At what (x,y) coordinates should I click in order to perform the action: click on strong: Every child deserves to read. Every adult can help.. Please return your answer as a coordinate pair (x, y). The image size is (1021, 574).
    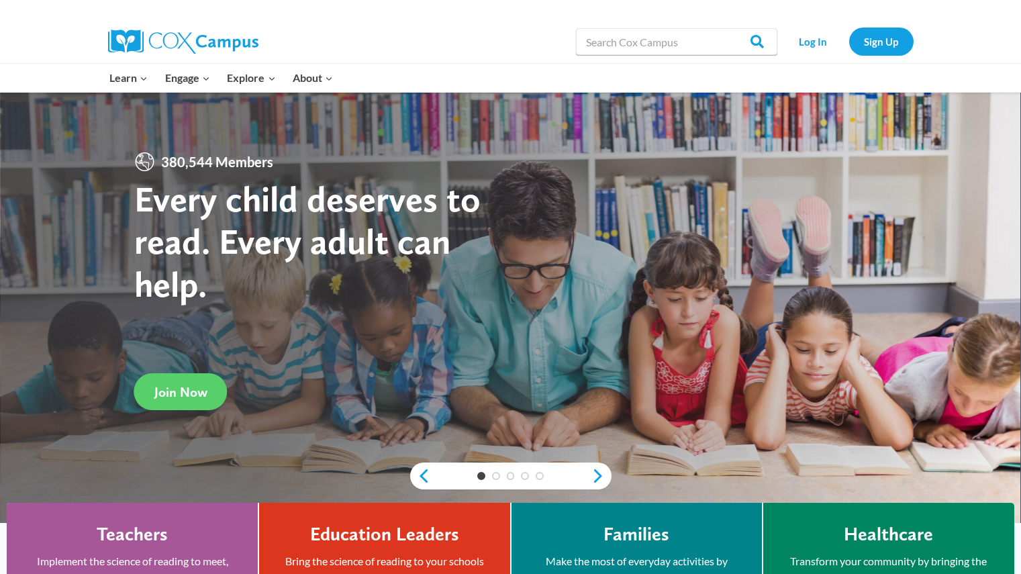
    Looking at the image, I should click on (308, 241).